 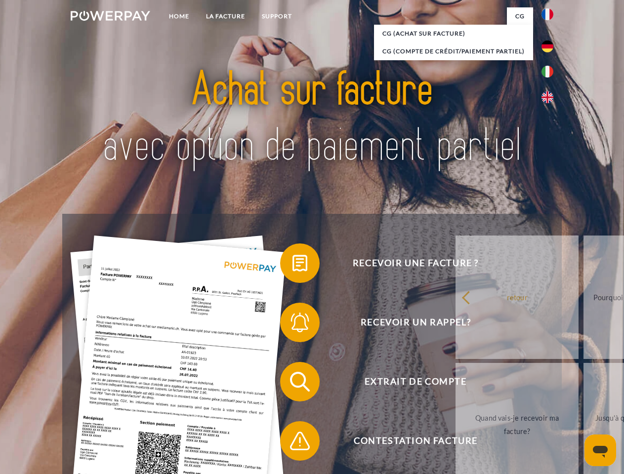 I want to click on a: CG (achat sur facture), so click(x=453, y=34).